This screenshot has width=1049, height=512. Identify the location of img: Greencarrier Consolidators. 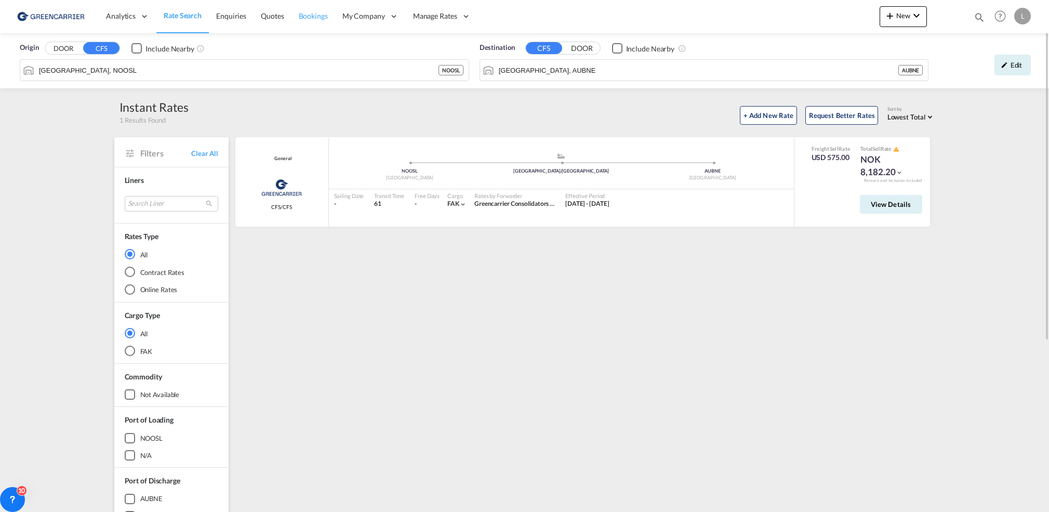
(281, 188).